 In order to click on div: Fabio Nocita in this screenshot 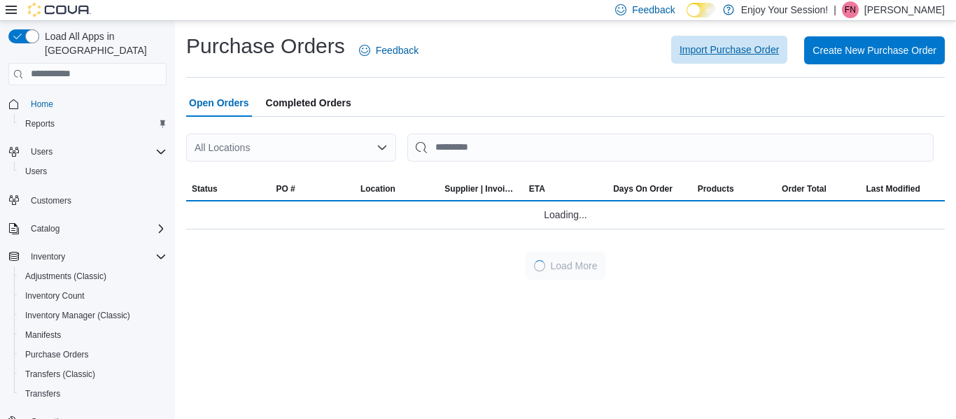, I will do `click(850, 10)`.